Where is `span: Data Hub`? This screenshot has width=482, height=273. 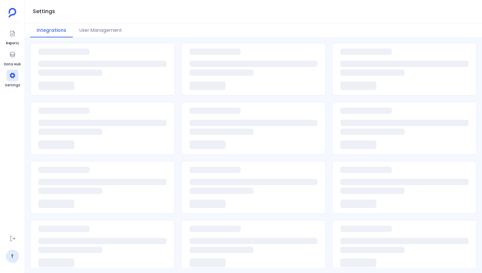
span: Data Hub is located at coordinates (12, 64).